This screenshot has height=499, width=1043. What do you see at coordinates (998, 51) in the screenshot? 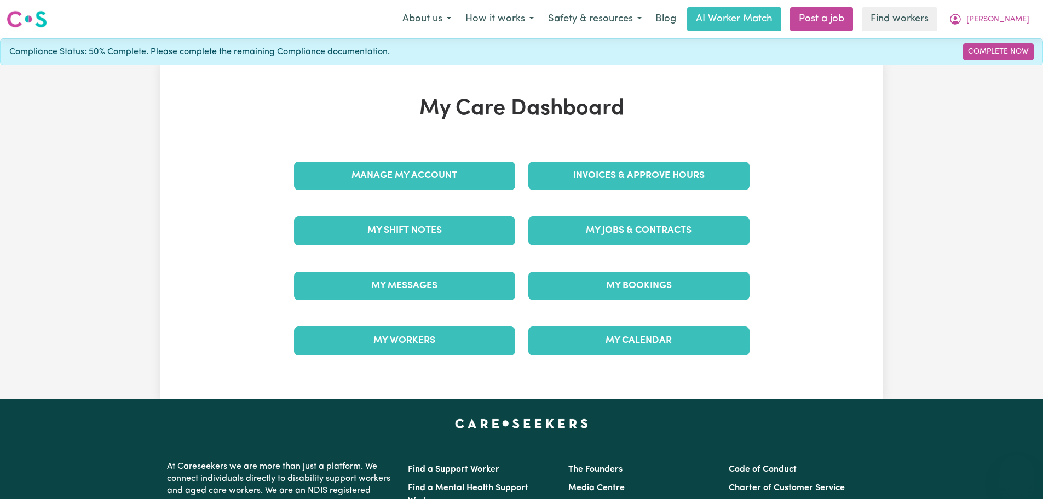
I see `a: Complete Now` at bounding box center [998, 51].